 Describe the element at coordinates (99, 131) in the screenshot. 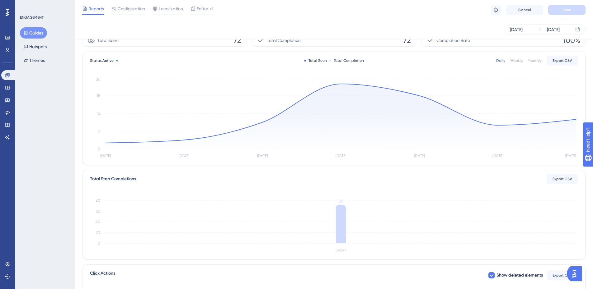

I see `tspan: 6` at that location.